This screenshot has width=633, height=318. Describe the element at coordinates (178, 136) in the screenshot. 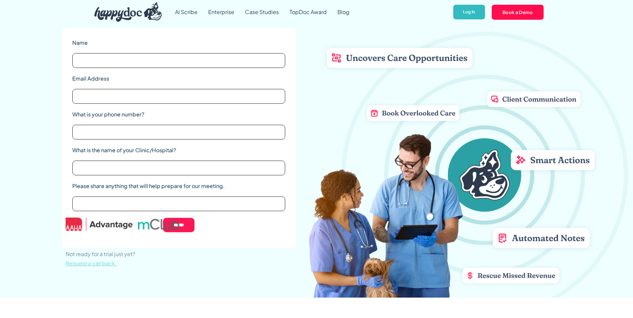

I see `form: Email Form 2` at that location.